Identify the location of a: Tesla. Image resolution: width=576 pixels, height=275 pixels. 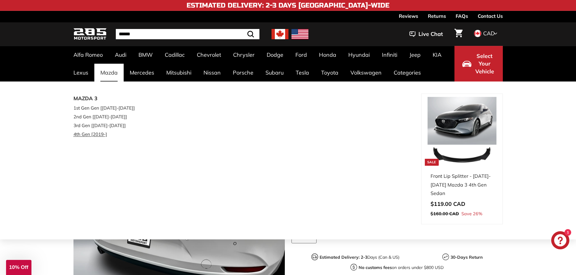
(302, 73).